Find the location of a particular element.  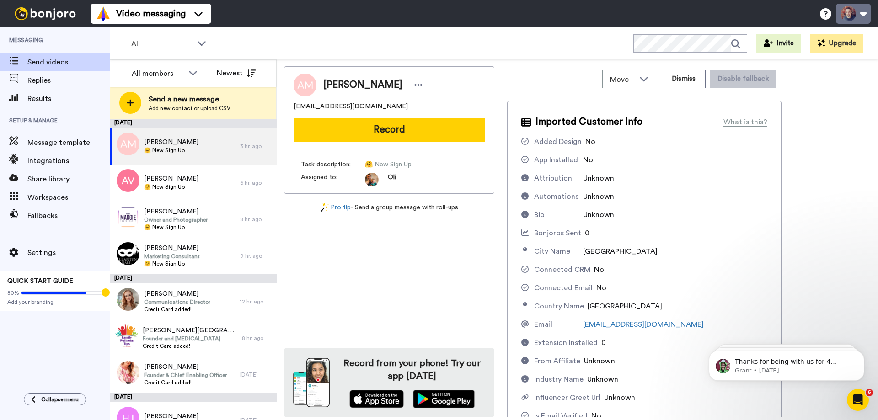

span: Results is located at coordinates (69, 99).